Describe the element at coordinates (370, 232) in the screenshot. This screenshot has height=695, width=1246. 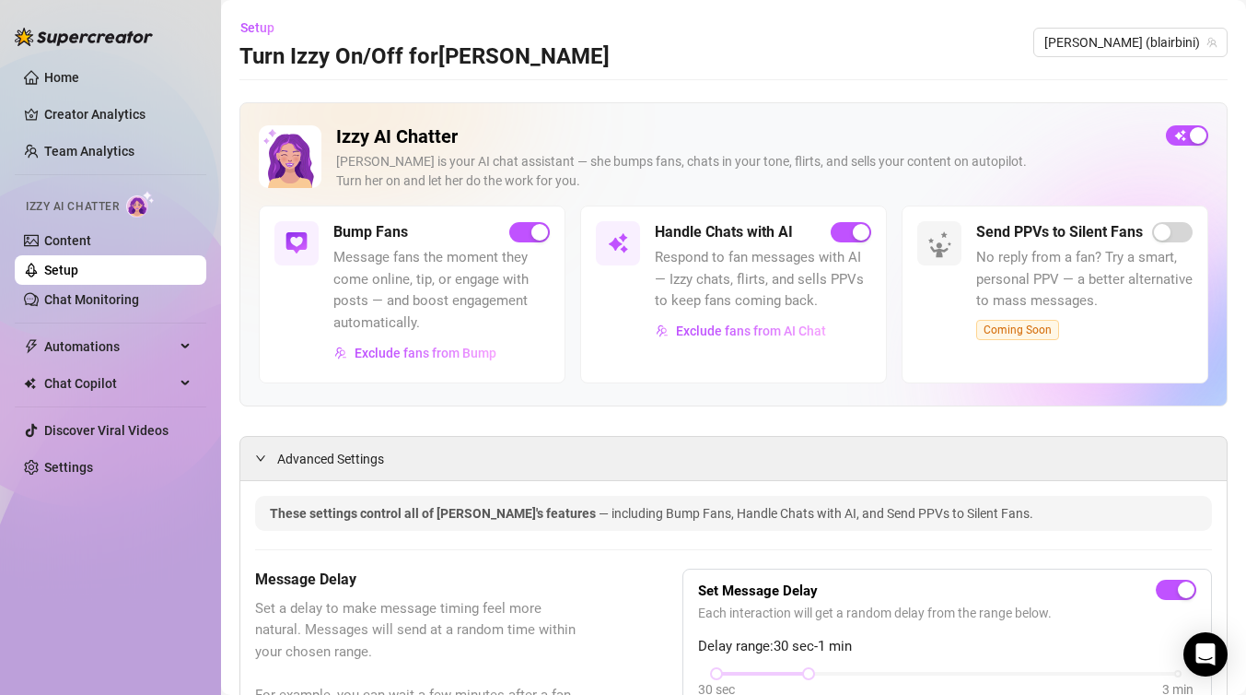
I see `h5: Bump Fans` at that location.